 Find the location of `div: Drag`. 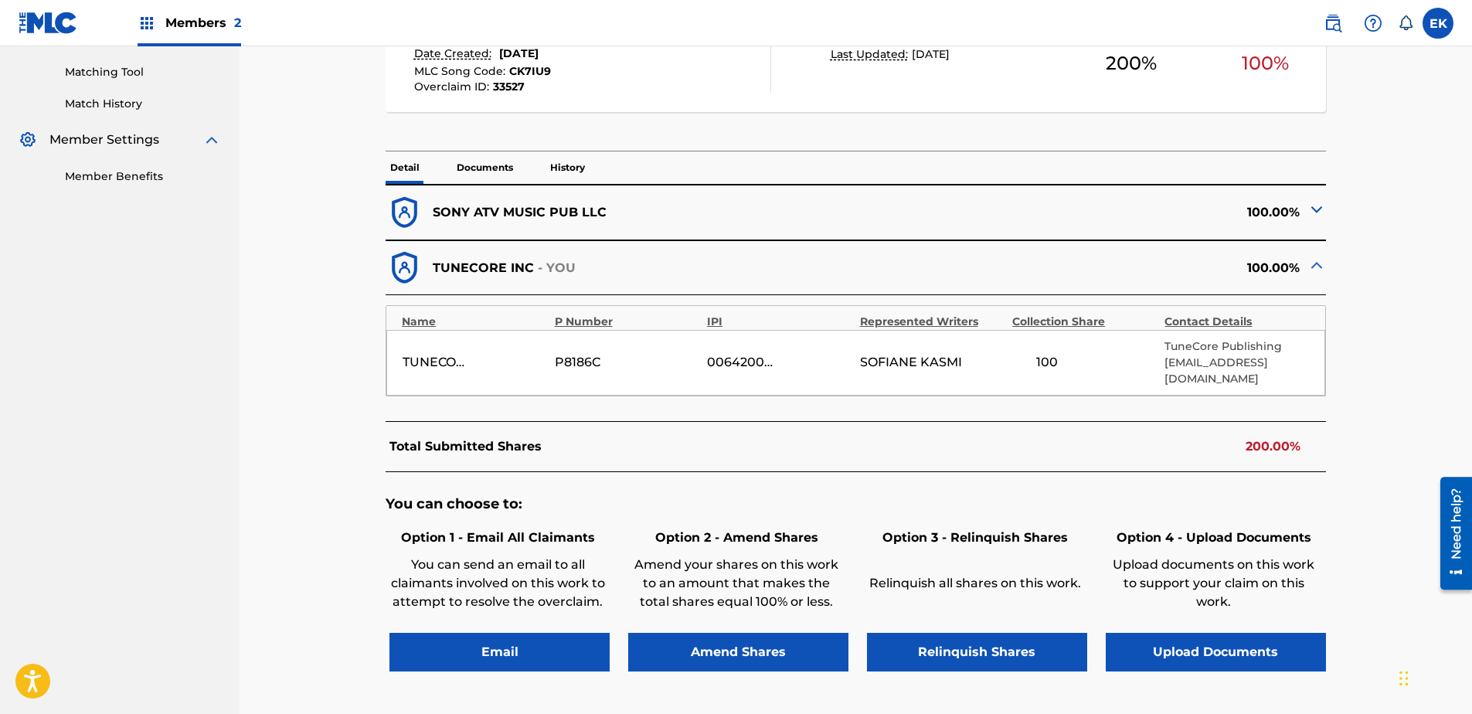

div: Drag is located at coordinates (1404, 679).